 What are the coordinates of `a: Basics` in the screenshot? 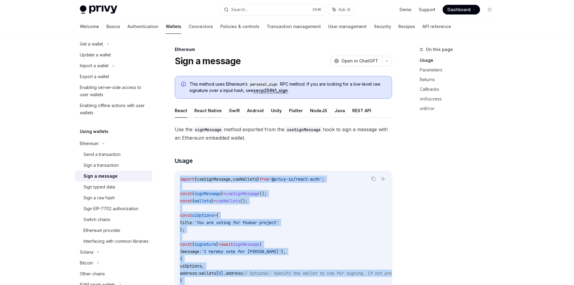 It's located at (113, 27).